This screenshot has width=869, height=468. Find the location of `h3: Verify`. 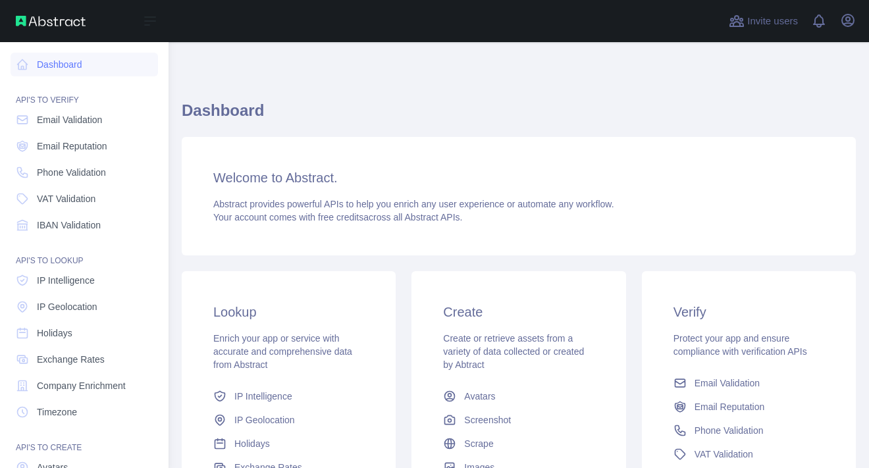

h3: Verify is located at coordinates (748, 312).